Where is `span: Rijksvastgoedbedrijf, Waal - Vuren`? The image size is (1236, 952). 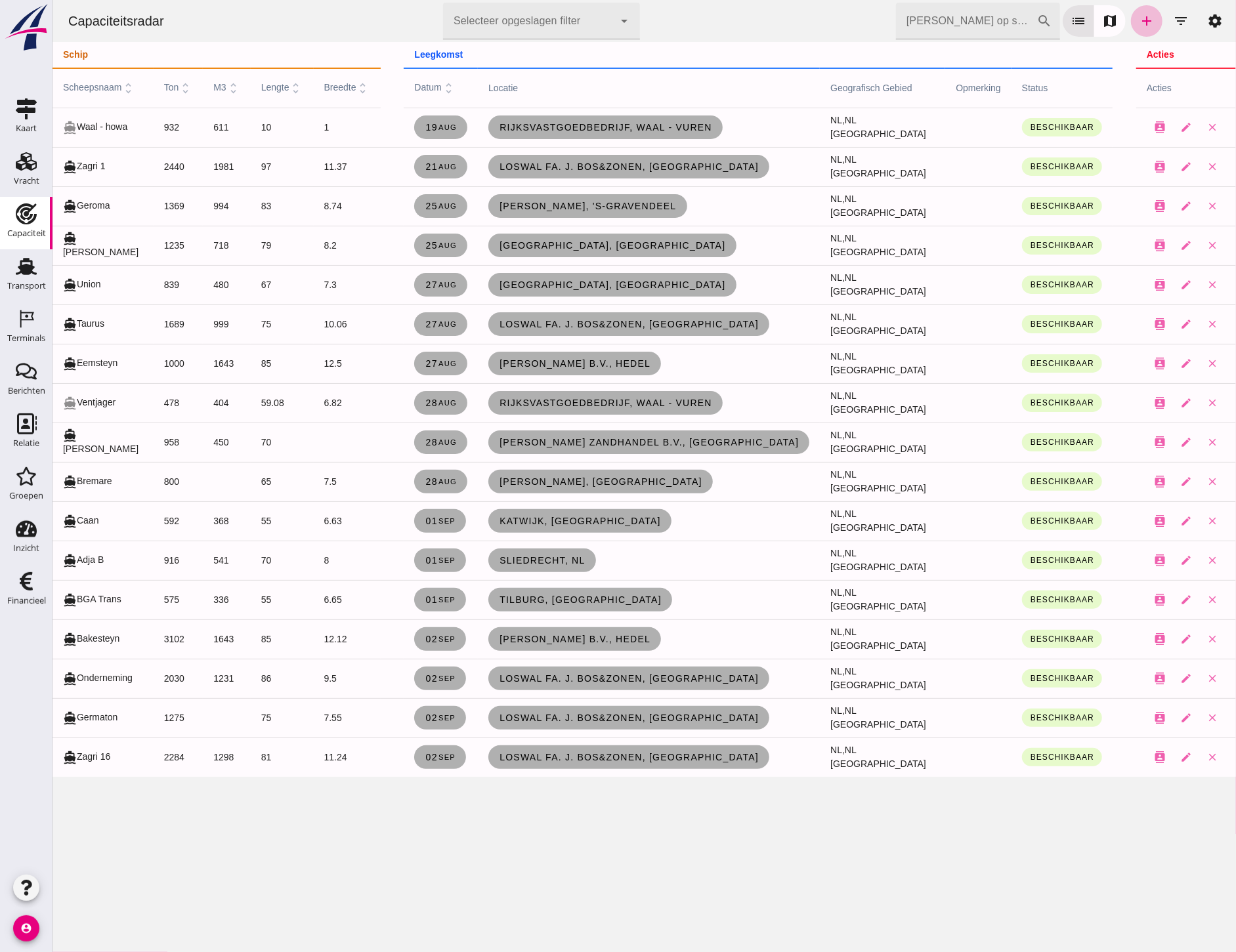 span: Rijksvastgoedbedrijf, Waal - Vuren is located at coordinates (552, 127).